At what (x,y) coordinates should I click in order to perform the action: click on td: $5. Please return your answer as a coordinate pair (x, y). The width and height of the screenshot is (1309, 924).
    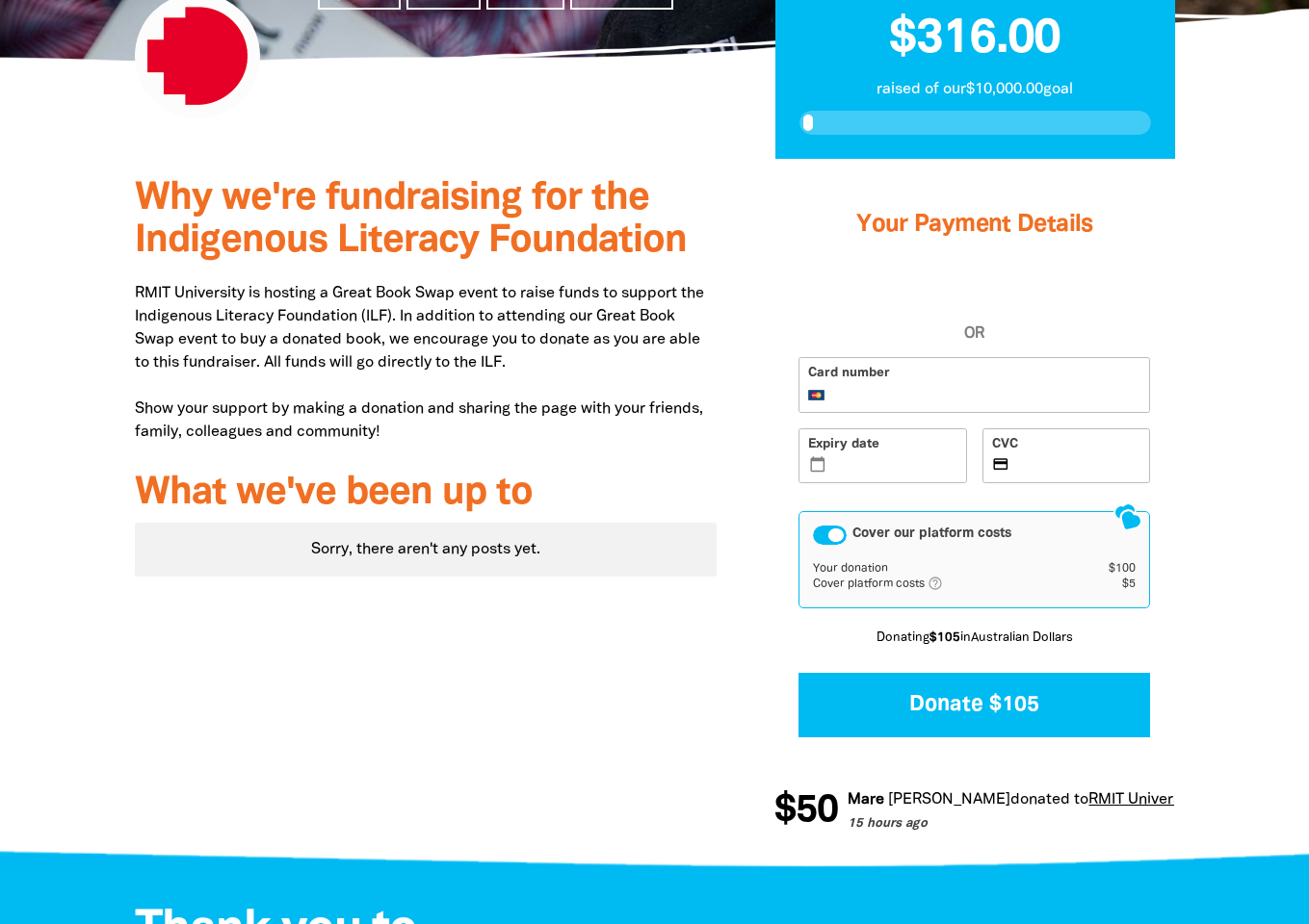
    Looking at the image, I should click on (1109, 584).